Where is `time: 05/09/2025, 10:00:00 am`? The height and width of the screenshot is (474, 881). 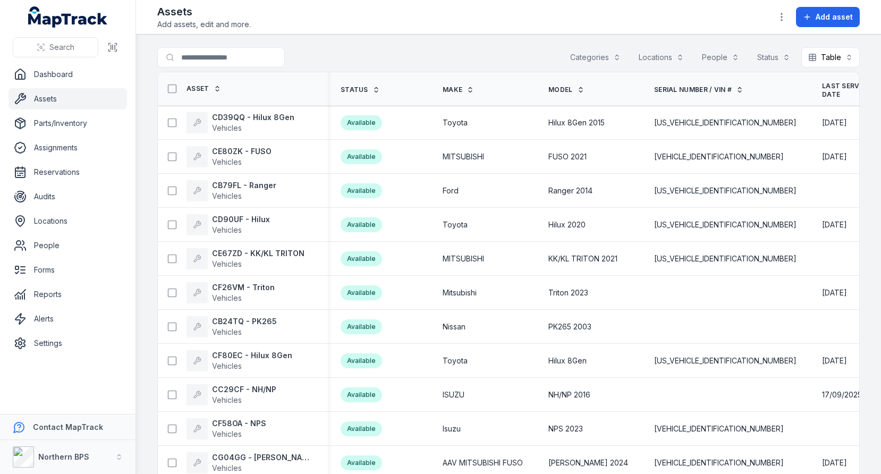
time: 05/09/2025, 10:00:00 am is located at coordinates (835, 157).